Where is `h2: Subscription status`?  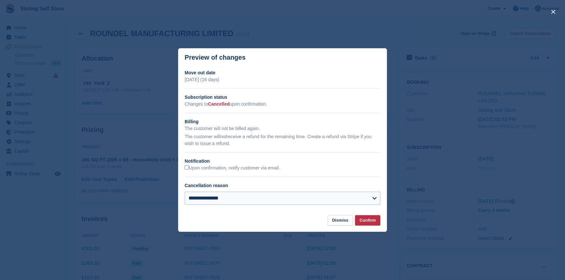 h2: Subscription status is located at coordinates (282, 97).